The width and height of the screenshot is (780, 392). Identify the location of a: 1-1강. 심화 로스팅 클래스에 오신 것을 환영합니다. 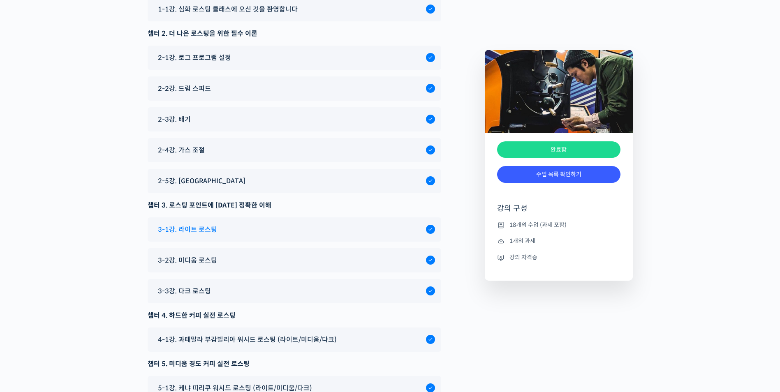
(294, 9).